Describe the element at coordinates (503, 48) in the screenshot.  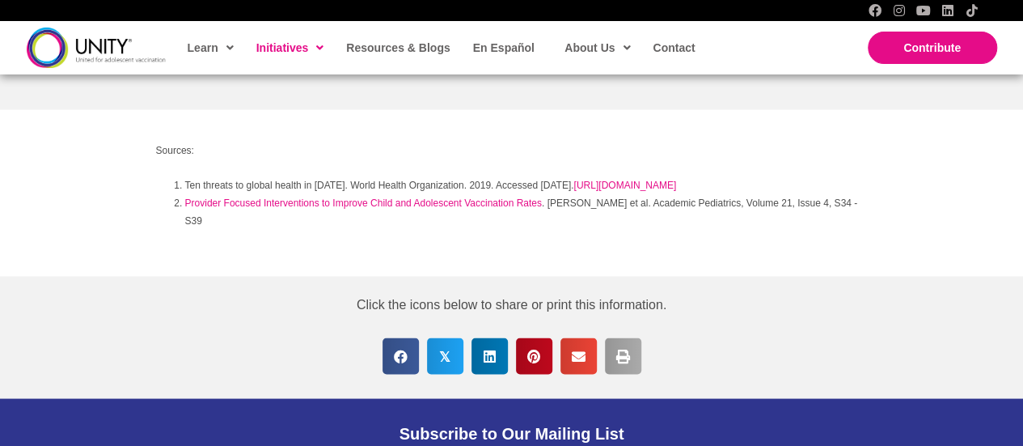
I see `a: En Español` at that location.